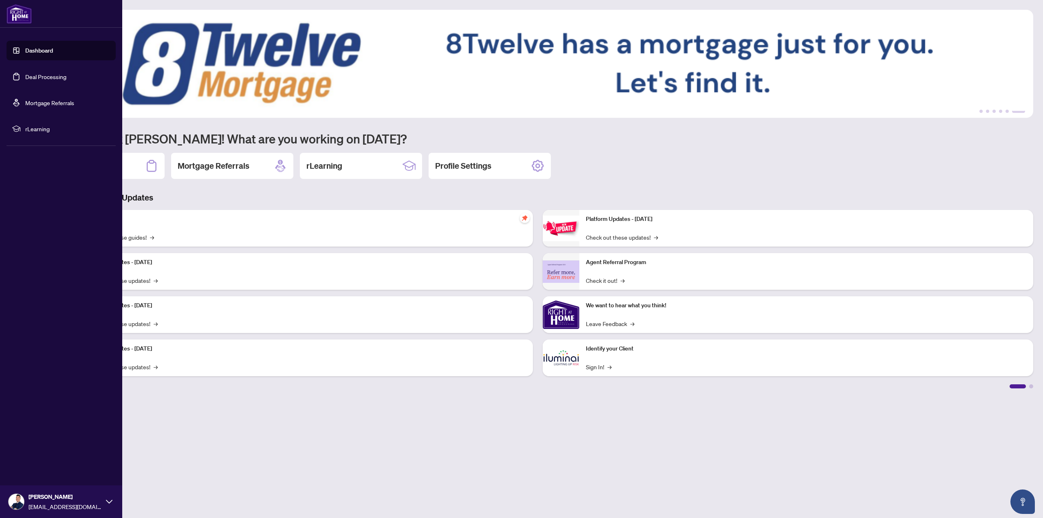 This screenshot has width=1043, height=518. I want to click on button: 1, so click(981, 111).